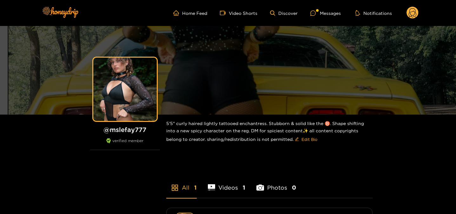 The image size is (456, 214). What do you see at coordinates (190, 13) in the screenshot?
I see `a: Home Feed` at bounding box center [190, 13].